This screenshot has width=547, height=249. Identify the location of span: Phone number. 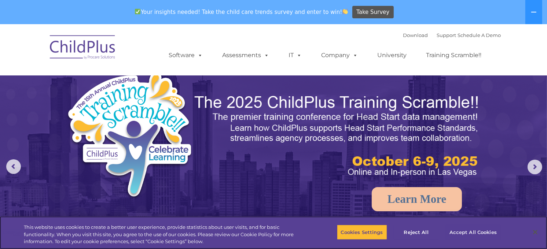
(117, 81).